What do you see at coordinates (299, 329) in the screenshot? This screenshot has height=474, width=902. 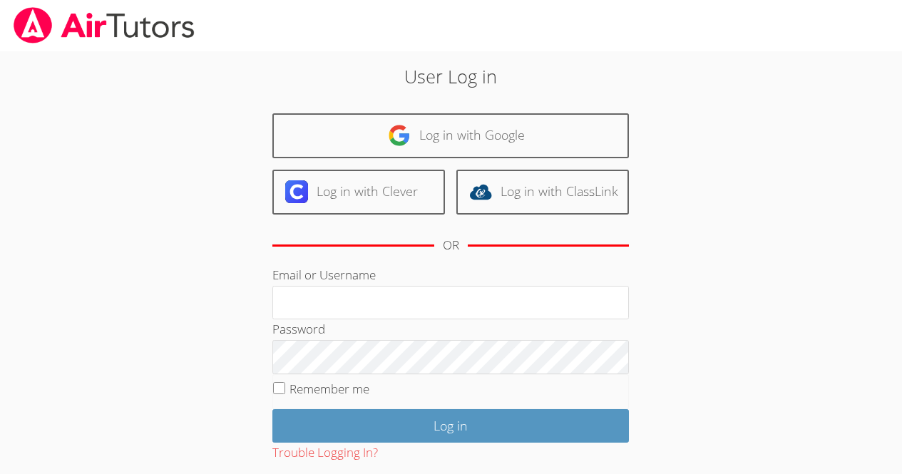 I see `label: Password` at bounding box center [299, 329].